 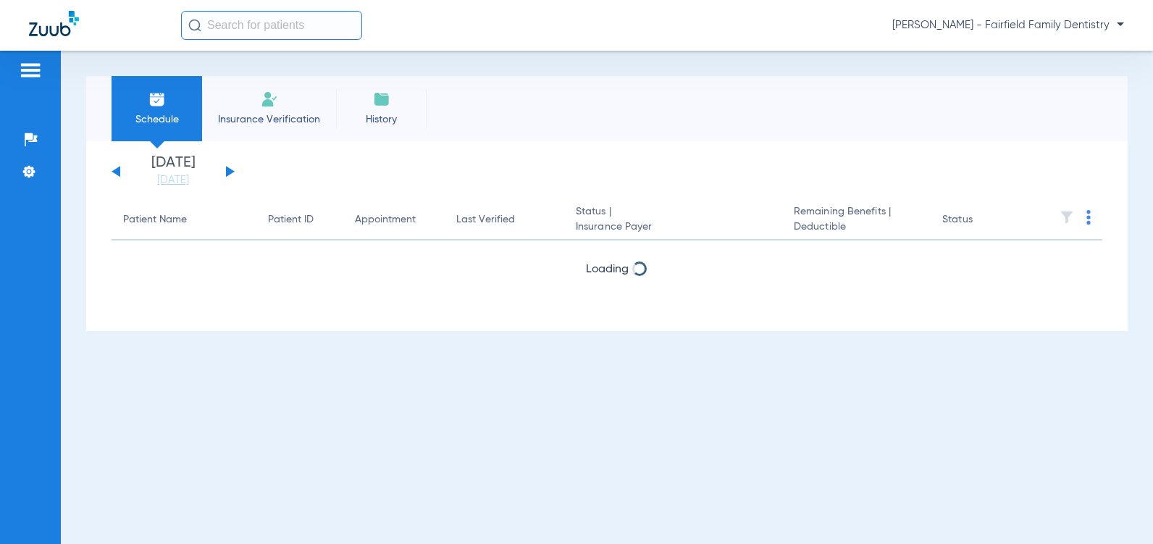 What do you see at coordinates (156, 119) in the screenshot?
I see `span: Schedule` at bounding box center [156, 119].